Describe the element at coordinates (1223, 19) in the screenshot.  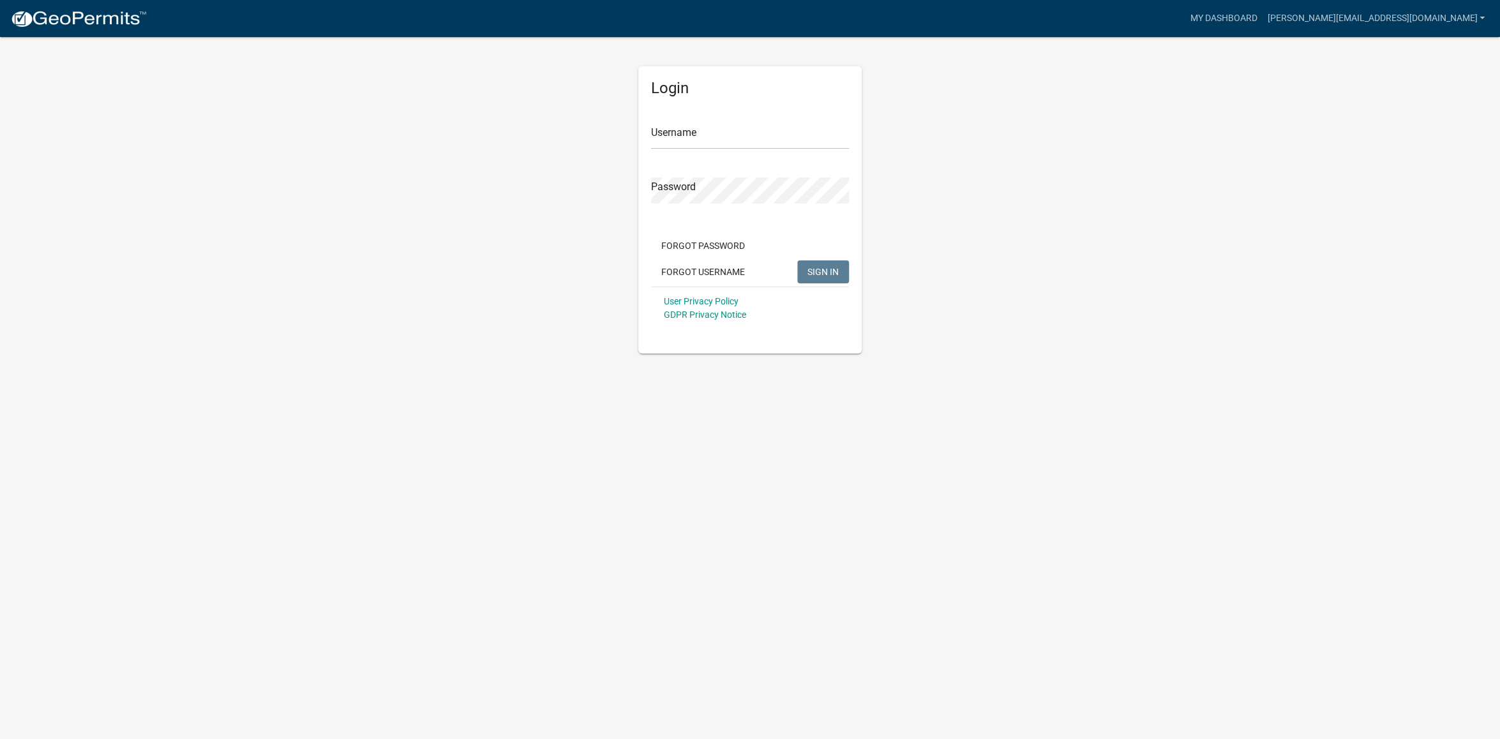
I see `a: My Dashboard` at that location.